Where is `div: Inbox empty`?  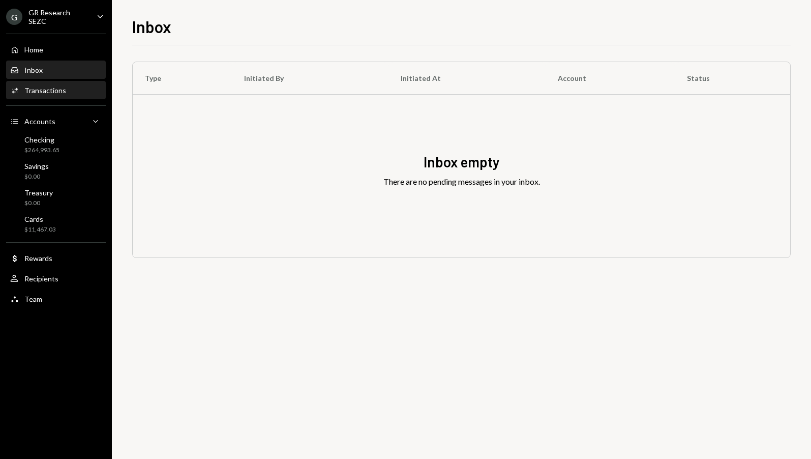
div: Inbox empty is located at coordinates (462, 162).